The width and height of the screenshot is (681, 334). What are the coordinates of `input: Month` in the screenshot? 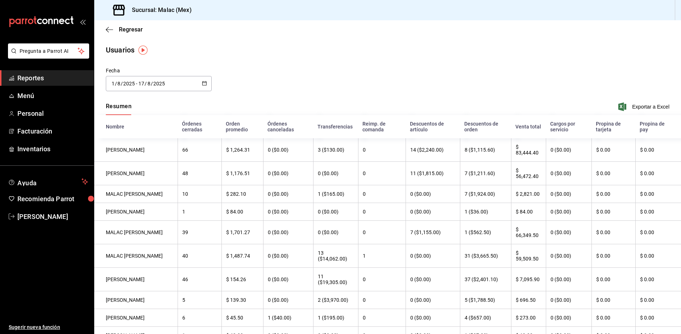 It's located at (149, 84).